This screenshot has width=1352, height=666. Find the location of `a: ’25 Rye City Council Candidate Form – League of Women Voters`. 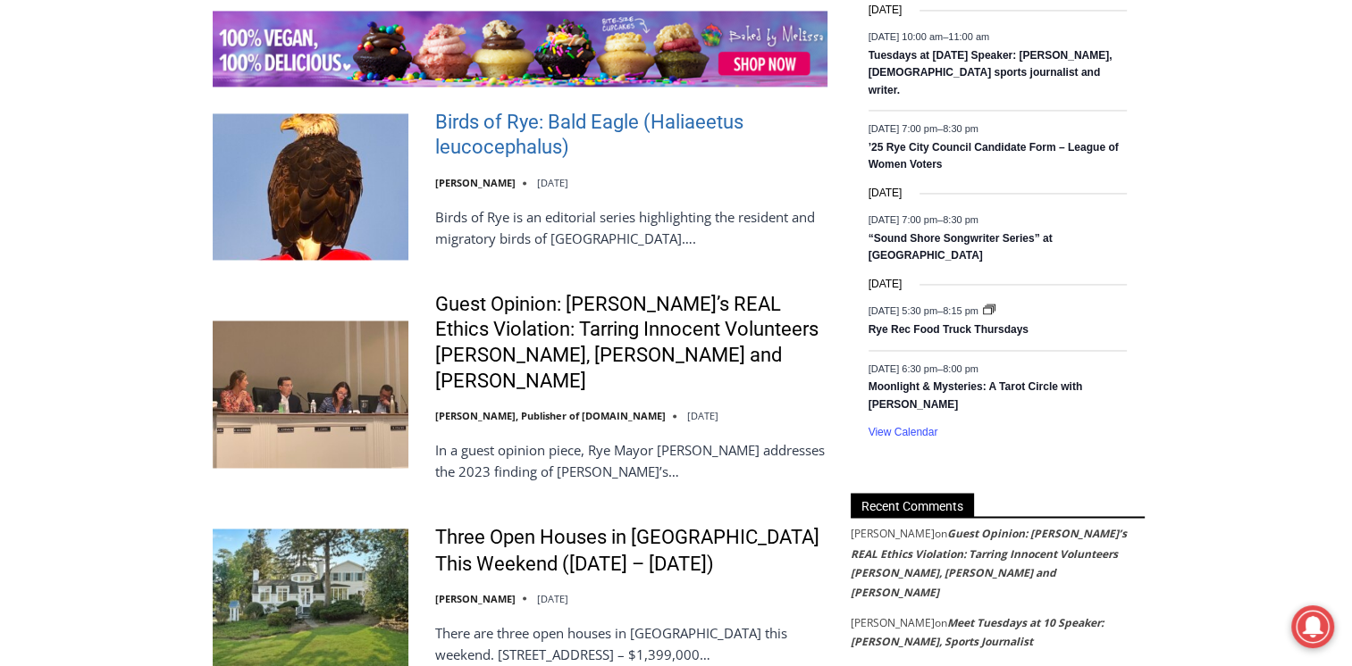

a: ’25 Rye City Council Candidate Form – League of Women Voters is located at coordinates (993, 156).